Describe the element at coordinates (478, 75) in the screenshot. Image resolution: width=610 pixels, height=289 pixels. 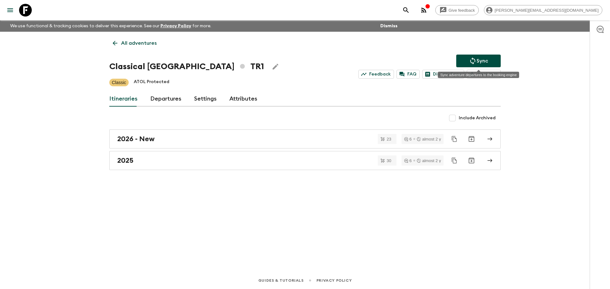
I see `div: Sync adventure departures to the booking engine` at that location.